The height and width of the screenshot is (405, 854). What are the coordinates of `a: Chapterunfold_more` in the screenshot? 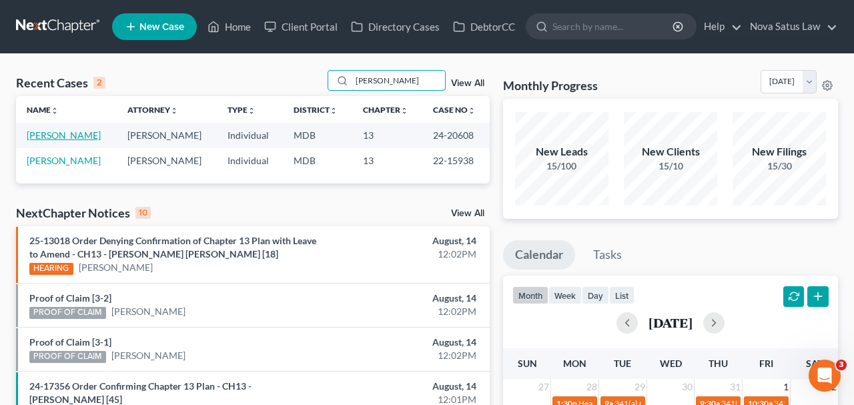 It's located at (386, 109).